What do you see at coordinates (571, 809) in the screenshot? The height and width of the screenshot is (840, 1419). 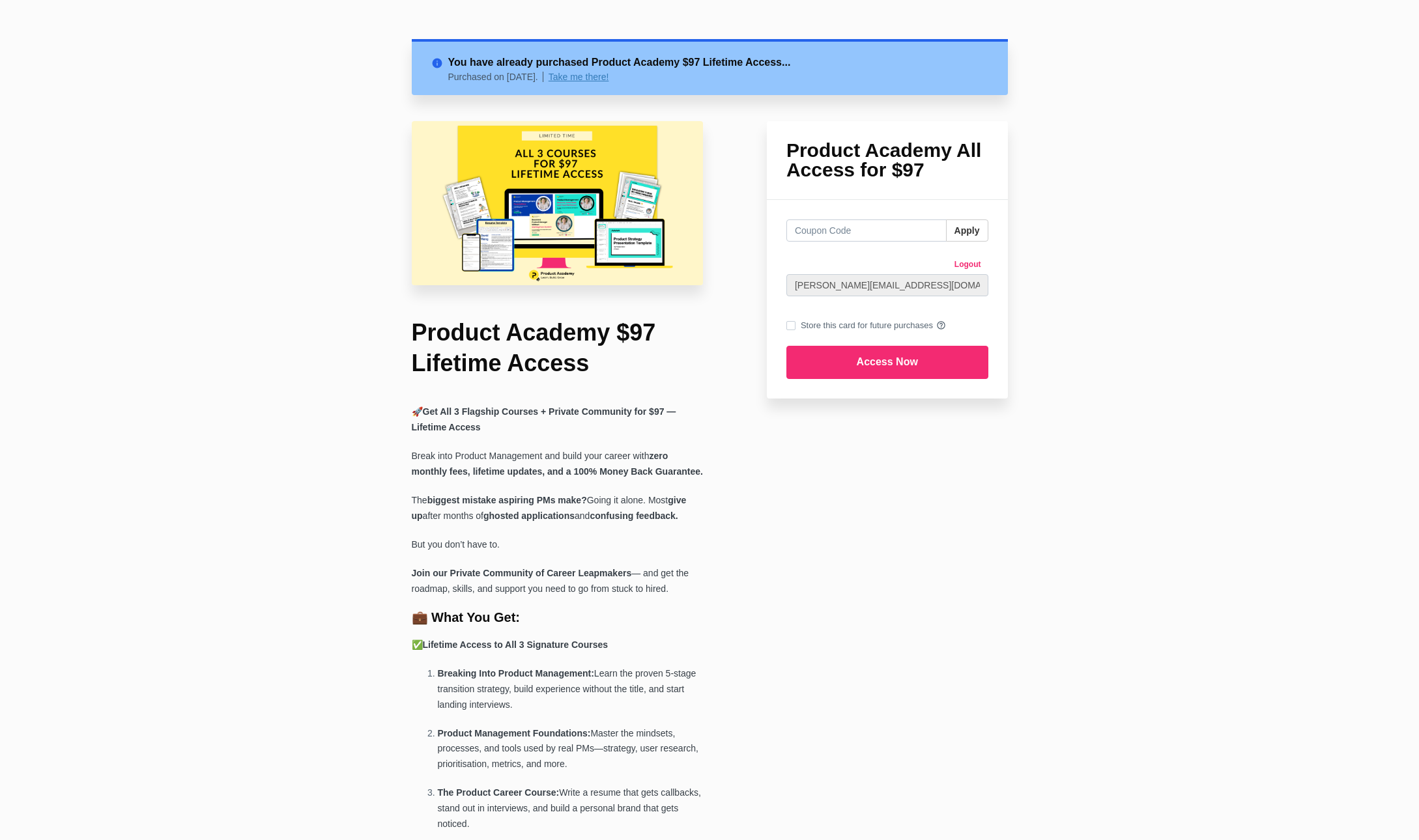 I see `p: Write a resume that gets callbacks, stand out in interviews, and build a personal brand that gets...` at bounding box center [571, 809].